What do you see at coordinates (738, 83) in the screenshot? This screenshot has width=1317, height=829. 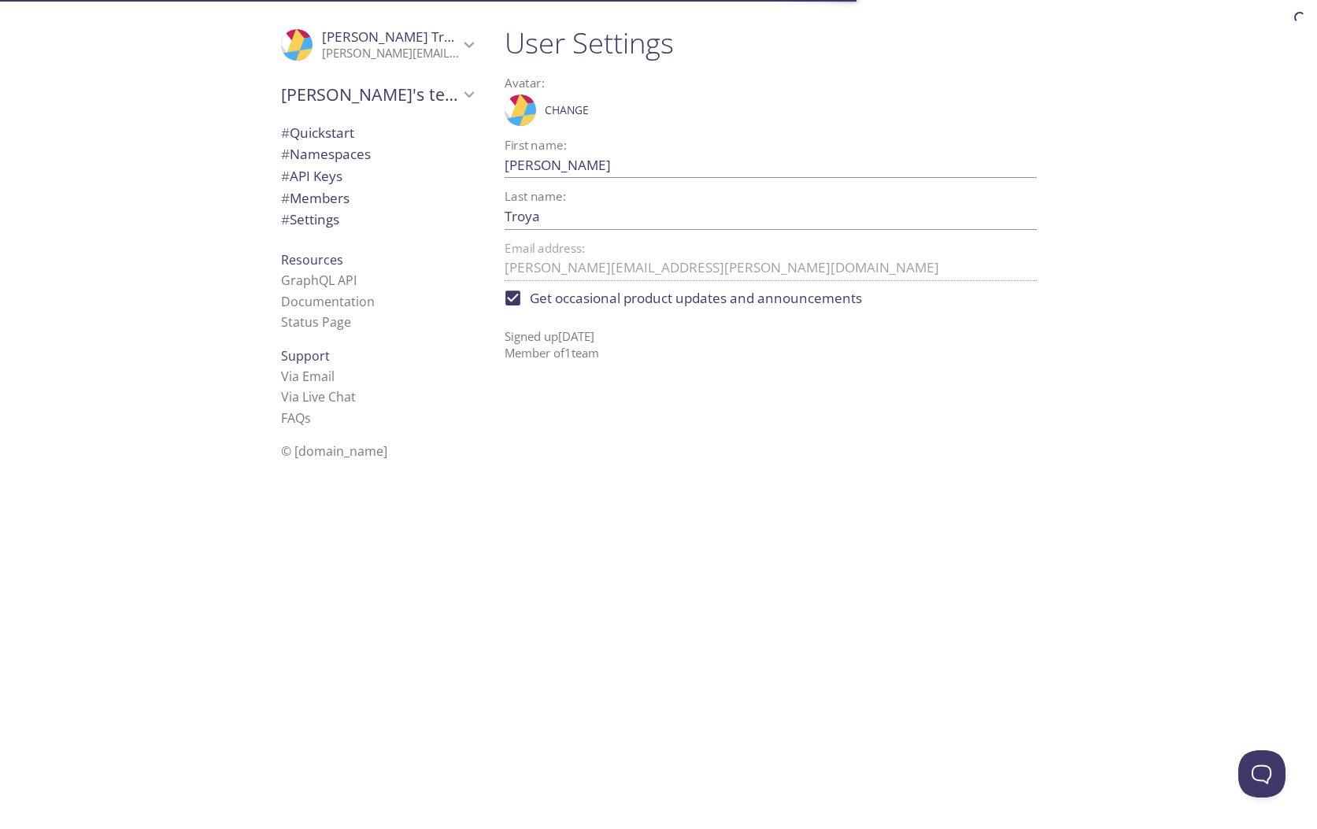 I see `label: Avatar:` at bounding box center [738, 83].